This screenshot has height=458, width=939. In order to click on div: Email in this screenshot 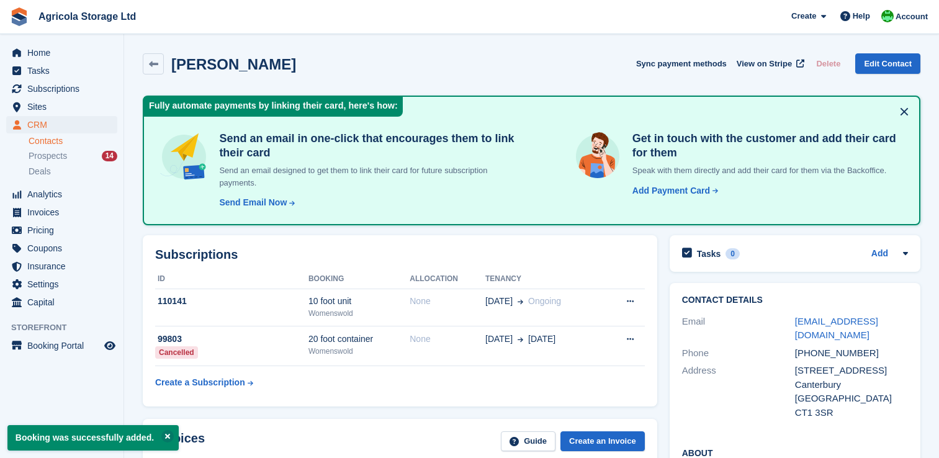, I will do `click(739, 328)`.